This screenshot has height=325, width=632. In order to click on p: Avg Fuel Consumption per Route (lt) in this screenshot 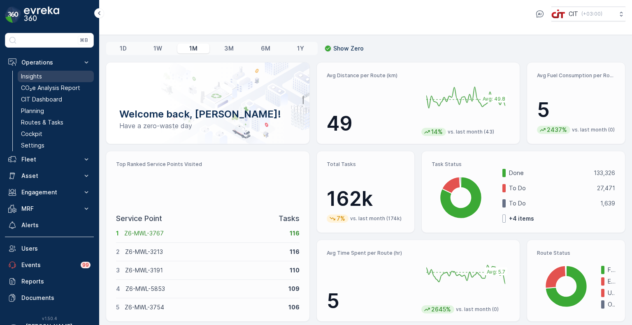, I will do `click(576, 76)`.